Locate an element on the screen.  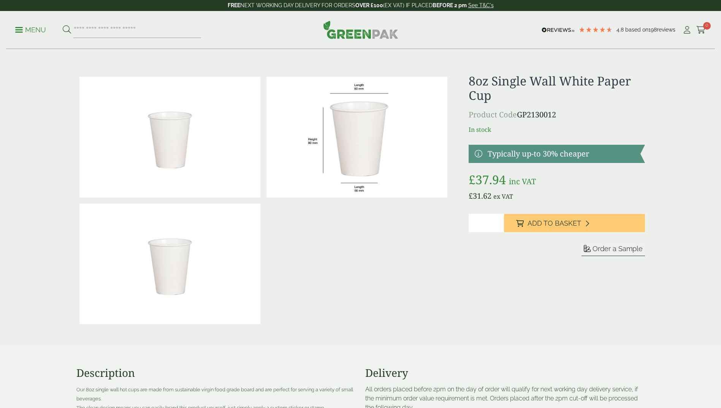
h1: 8oz Single Wall White Paper Cup is located at coordinates (557, 88).